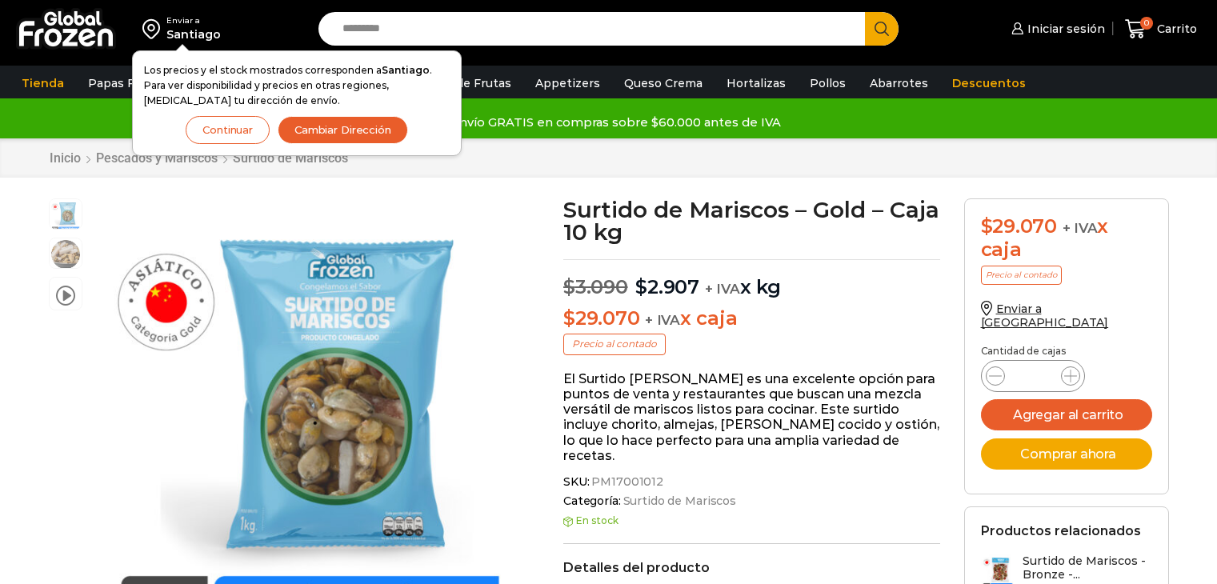 The image size is (1217, 584). What do you see at coordinates (567, 83) in the screenshot?
I see `a: Appetizers` at bounding box center [567, 83].